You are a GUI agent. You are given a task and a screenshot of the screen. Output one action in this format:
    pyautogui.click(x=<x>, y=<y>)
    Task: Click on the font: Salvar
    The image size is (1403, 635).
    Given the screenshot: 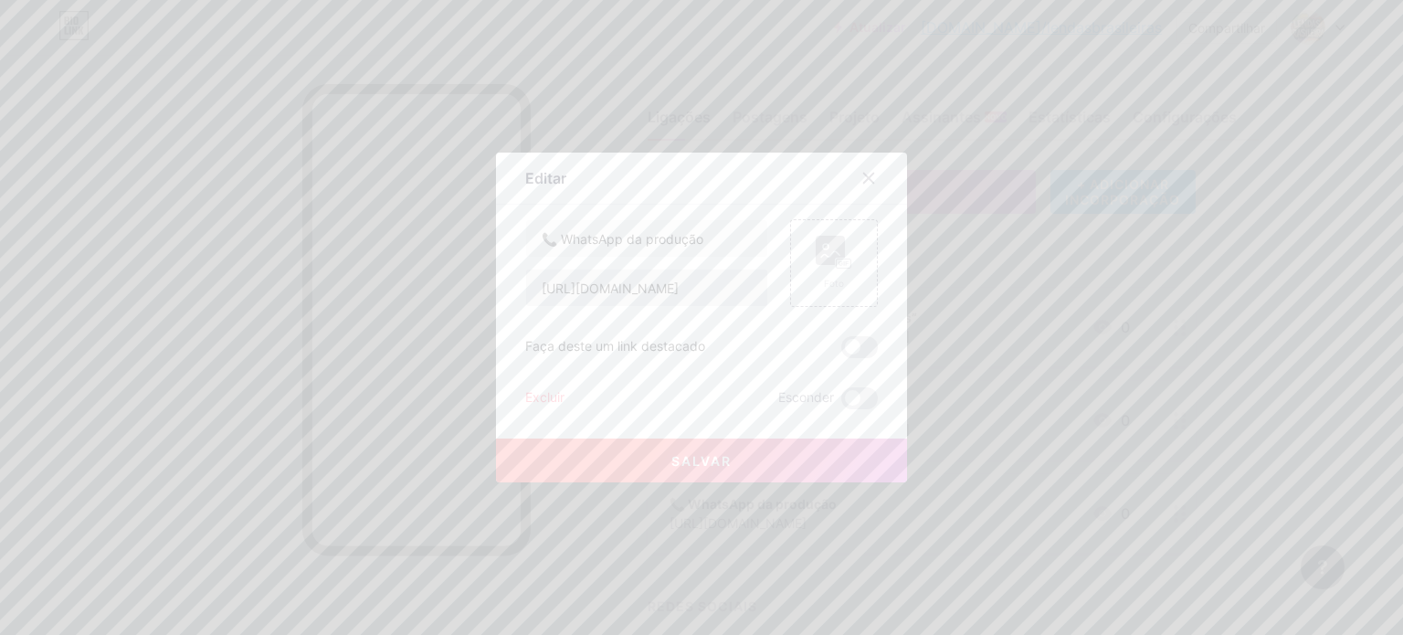 What is the action you would take?
    pyautogui.click(x=702, y=460)
    